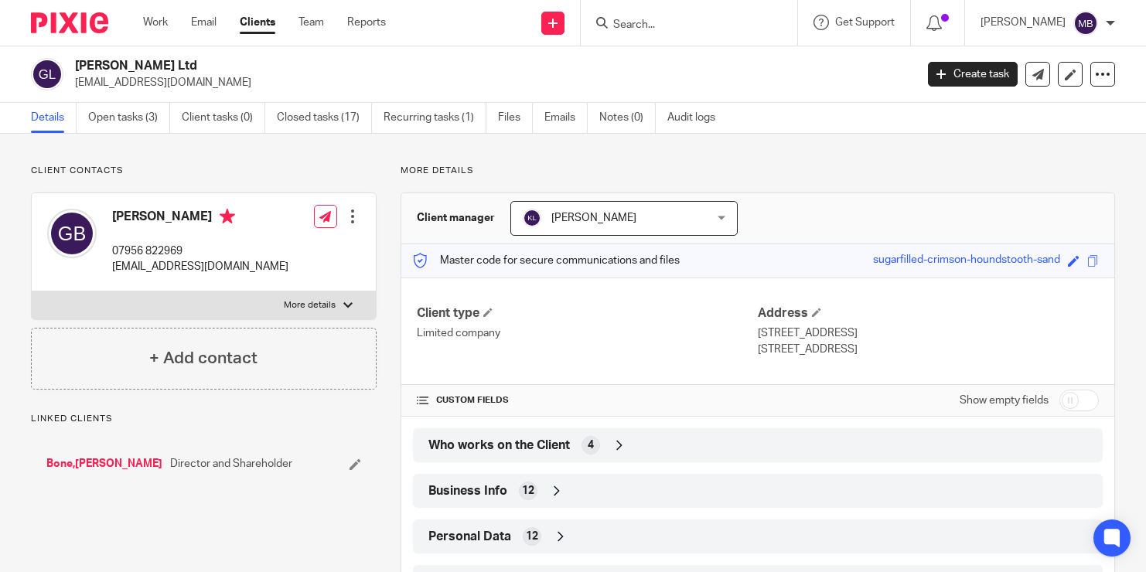  What do you see at coordinates (864, 22) in the screenshot?
I see `span: Get Support` at bounding box center [864, 22].